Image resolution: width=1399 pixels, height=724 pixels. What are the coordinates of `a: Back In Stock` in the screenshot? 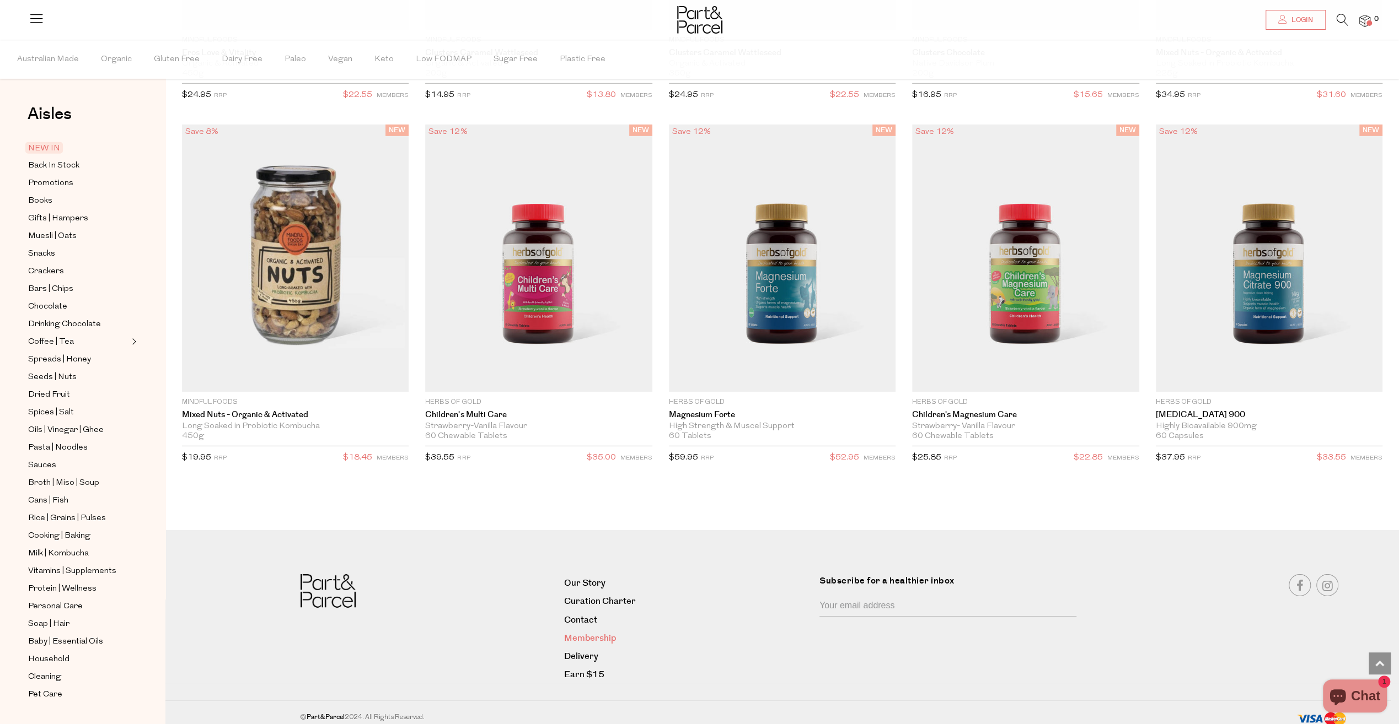 It's located at (78, 165).